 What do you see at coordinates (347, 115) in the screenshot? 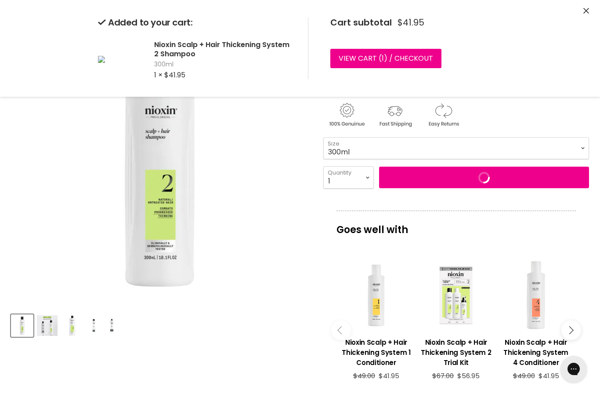
I see `img: genuine.gif` at bounding box center [347, 115].